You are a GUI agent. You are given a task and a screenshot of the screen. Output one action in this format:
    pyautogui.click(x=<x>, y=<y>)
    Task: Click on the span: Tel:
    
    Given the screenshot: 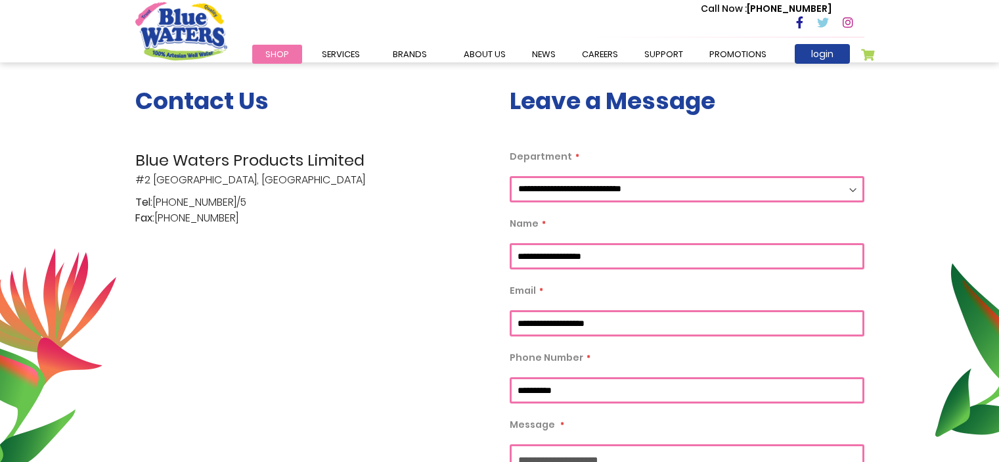 What is the action you would take?
    pyautogui.click(x=144, y=202)
    